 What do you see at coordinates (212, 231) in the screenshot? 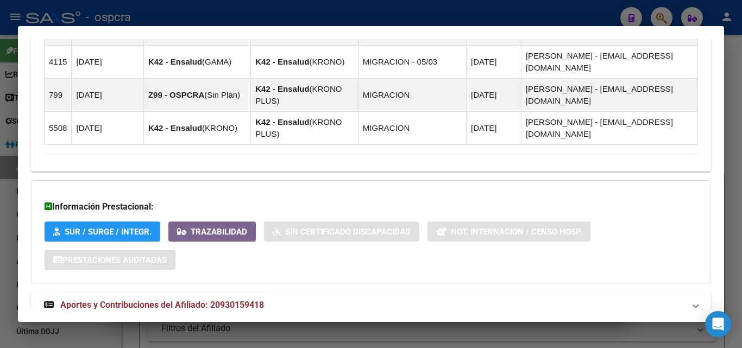
I see `button: Trazabilidad` at bounding box center [212, 231].